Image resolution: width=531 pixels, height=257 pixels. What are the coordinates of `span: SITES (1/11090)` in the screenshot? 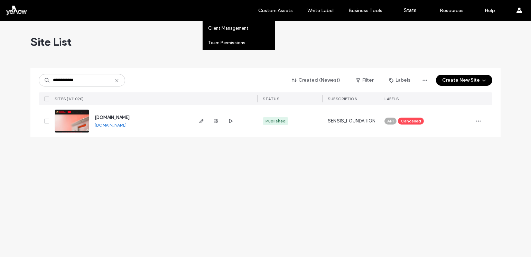 It's located at (69, 99).